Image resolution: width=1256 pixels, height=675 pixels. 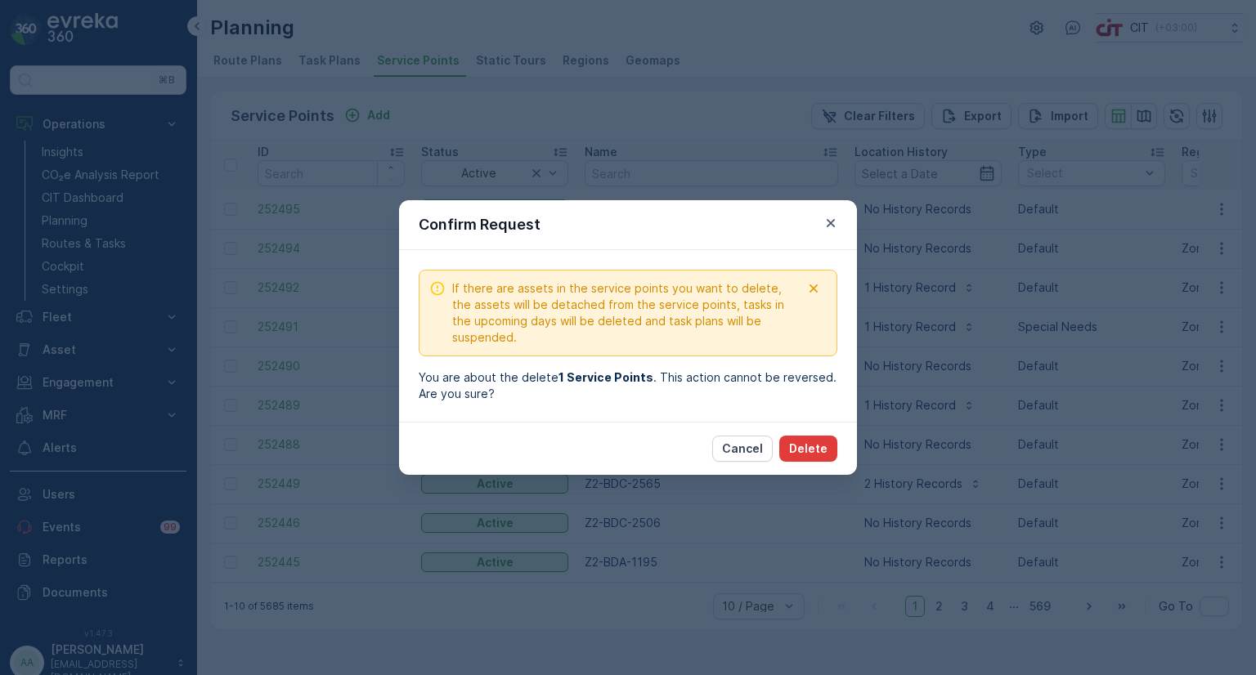 I want to click on button: Delete, so click(x=808, y=449).